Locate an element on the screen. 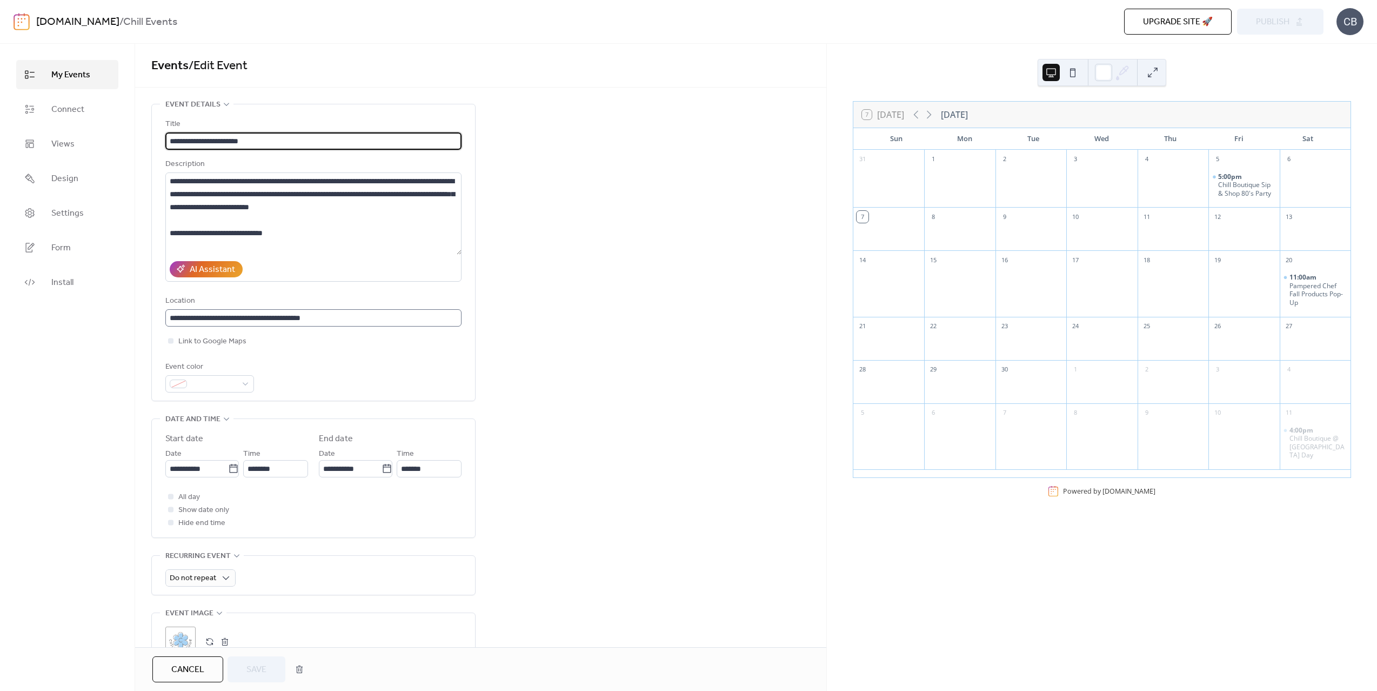 The image size is (1377, 691). div: 13 is located at coordinates (1289, 217).